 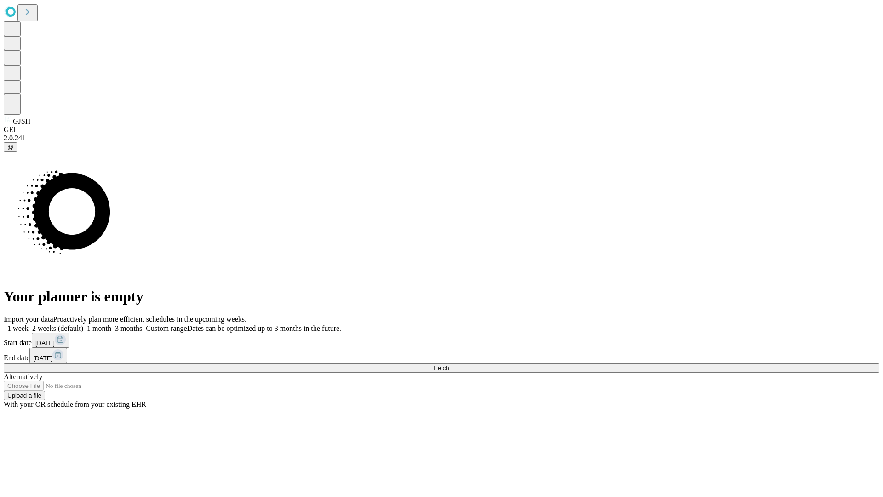 What do you see at coordinates (18, 328) in the screenshot?
I see `span: 1 week` at bounding box center [18, 328].